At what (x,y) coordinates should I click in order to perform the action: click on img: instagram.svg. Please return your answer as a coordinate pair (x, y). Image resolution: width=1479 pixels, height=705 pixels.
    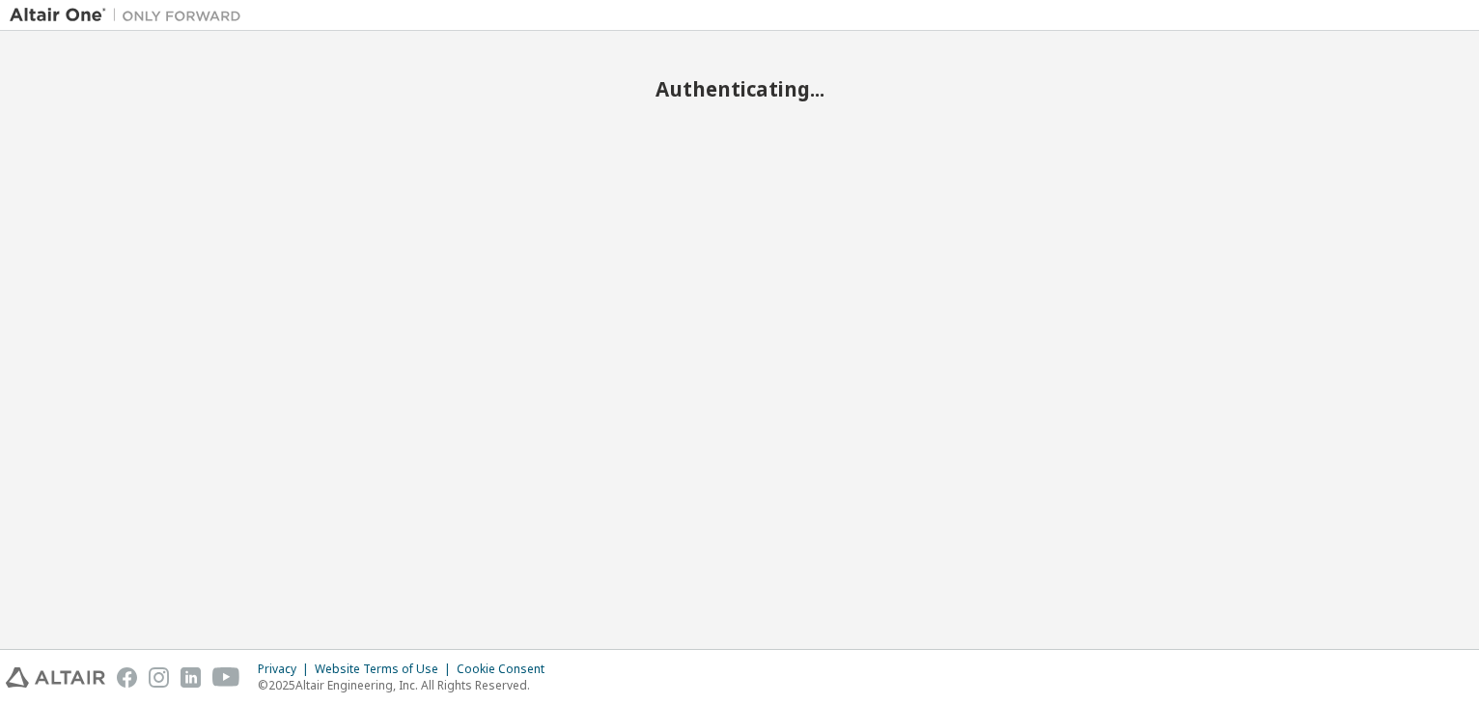
    Looking at the image, I should click on (158, 677).